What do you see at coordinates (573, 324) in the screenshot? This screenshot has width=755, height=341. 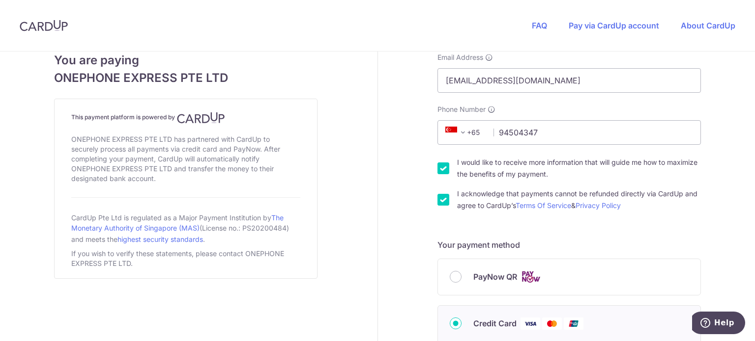 I see `img: Union Pay` at bounding box center [573, 324].